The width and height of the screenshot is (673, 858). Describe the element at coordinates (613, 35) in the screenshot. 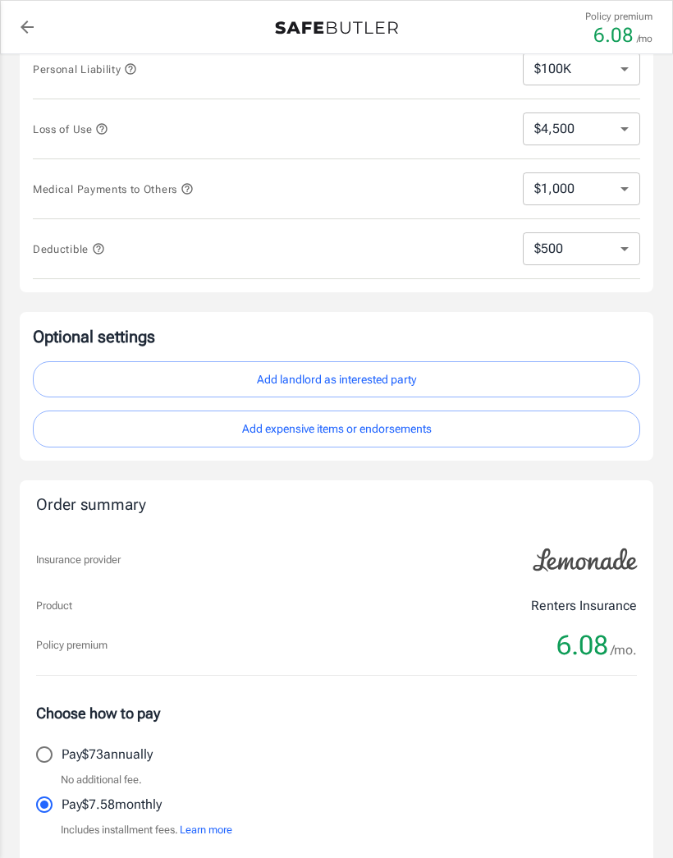

I see `p: 6.08` at that location.